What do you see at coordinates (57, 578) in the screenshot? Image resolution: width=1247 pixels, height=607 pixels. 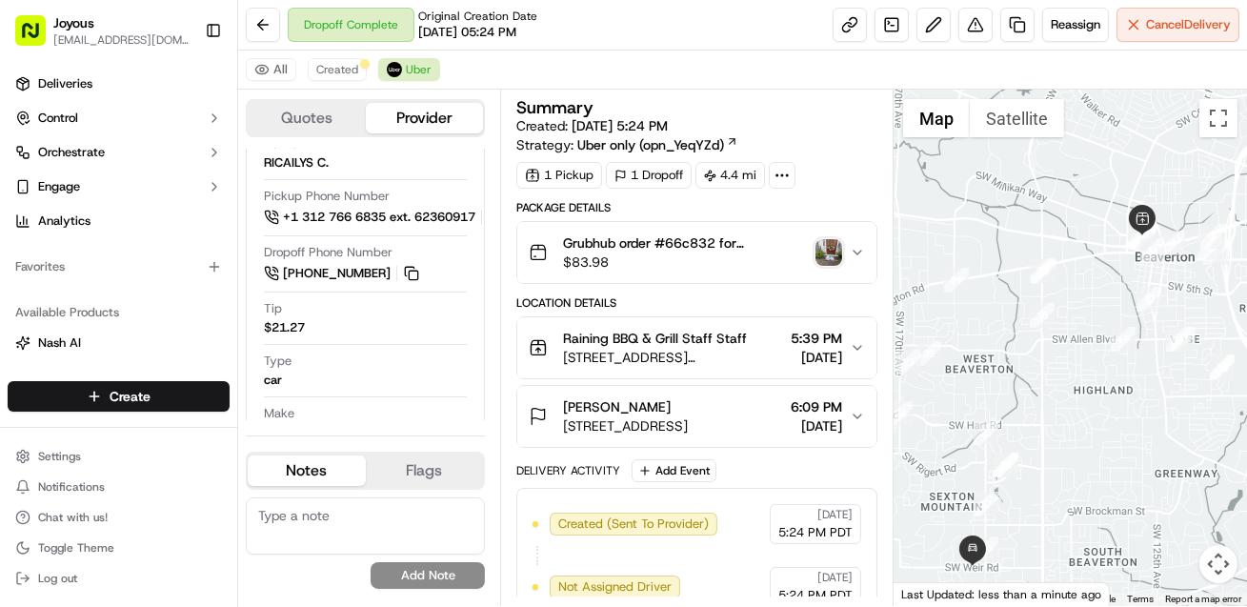 I see `span: Log out` at bounding box center [57, 578].